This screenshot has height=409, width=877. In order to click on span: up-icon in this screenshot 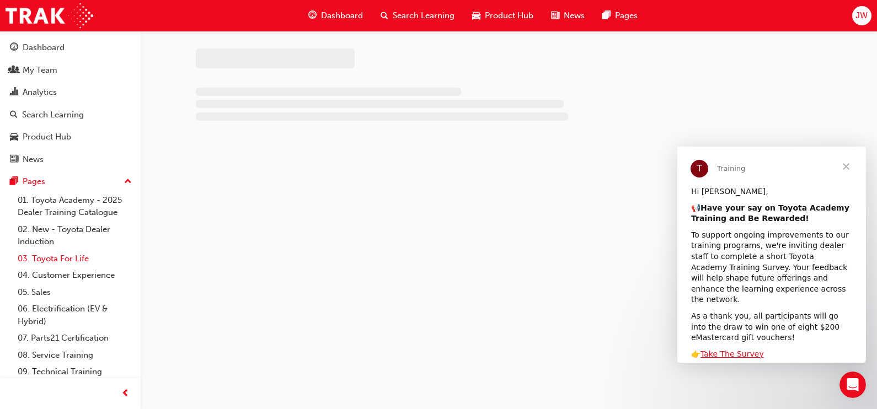, I will do `click(128, 182)`.